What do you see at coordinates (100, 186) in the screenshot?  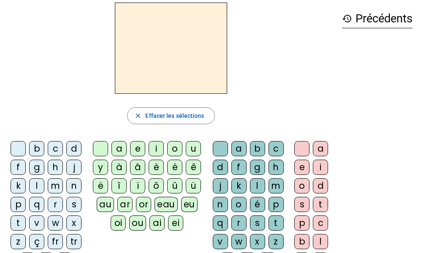 I see `div: ë` at bounding box center [100, 186].